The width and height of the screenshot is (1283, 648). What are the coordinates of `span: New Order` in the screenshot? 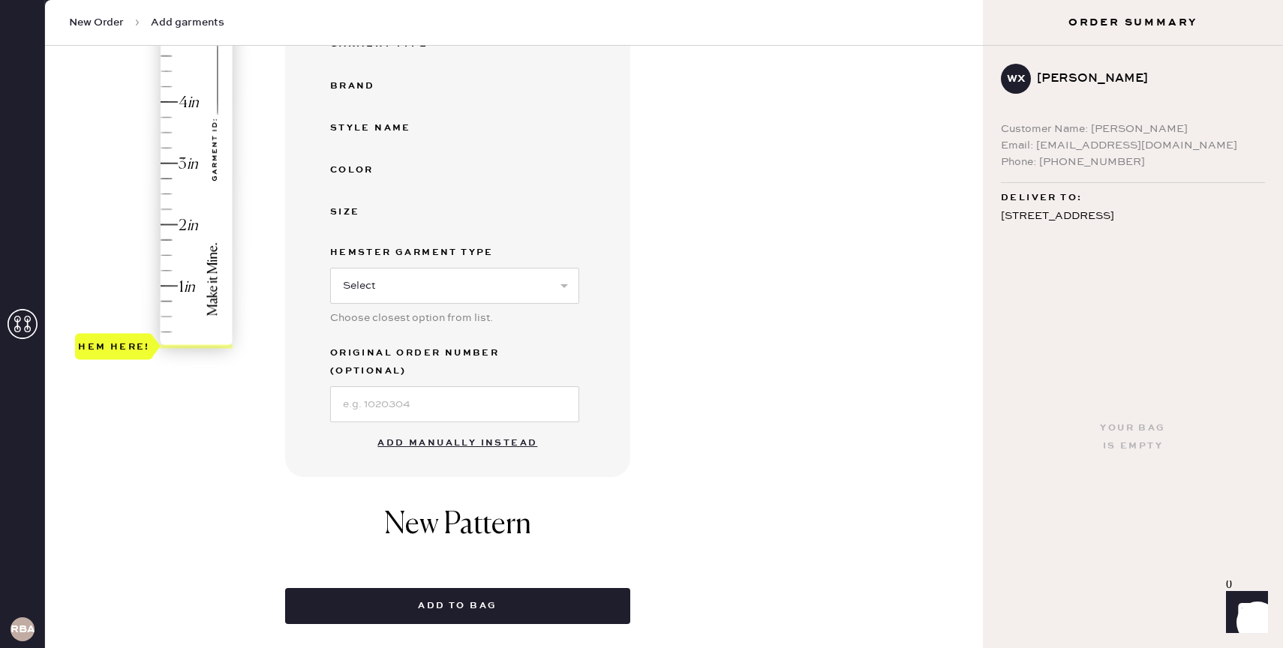 It's located at (96, 23).